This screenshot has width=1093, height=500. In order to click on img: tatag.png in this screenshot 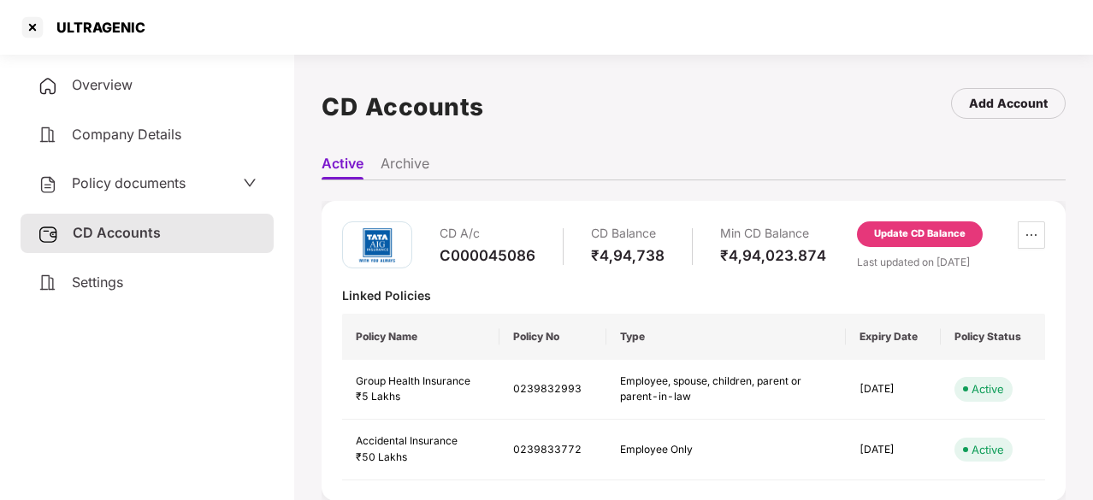, I will do `click(377, 245)`.